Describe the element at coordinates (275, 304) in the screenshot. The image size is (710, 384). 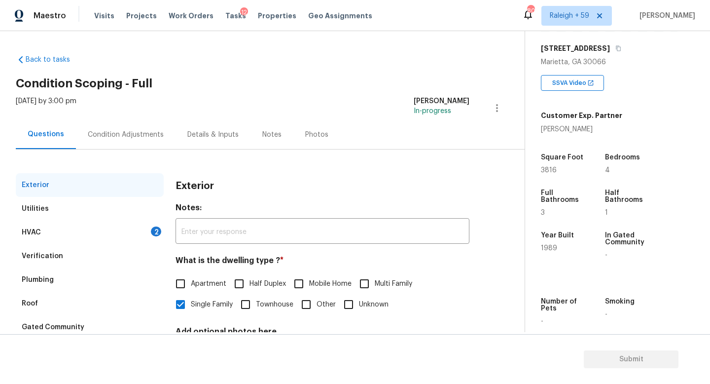
I see `span: Townhouse` at that location.